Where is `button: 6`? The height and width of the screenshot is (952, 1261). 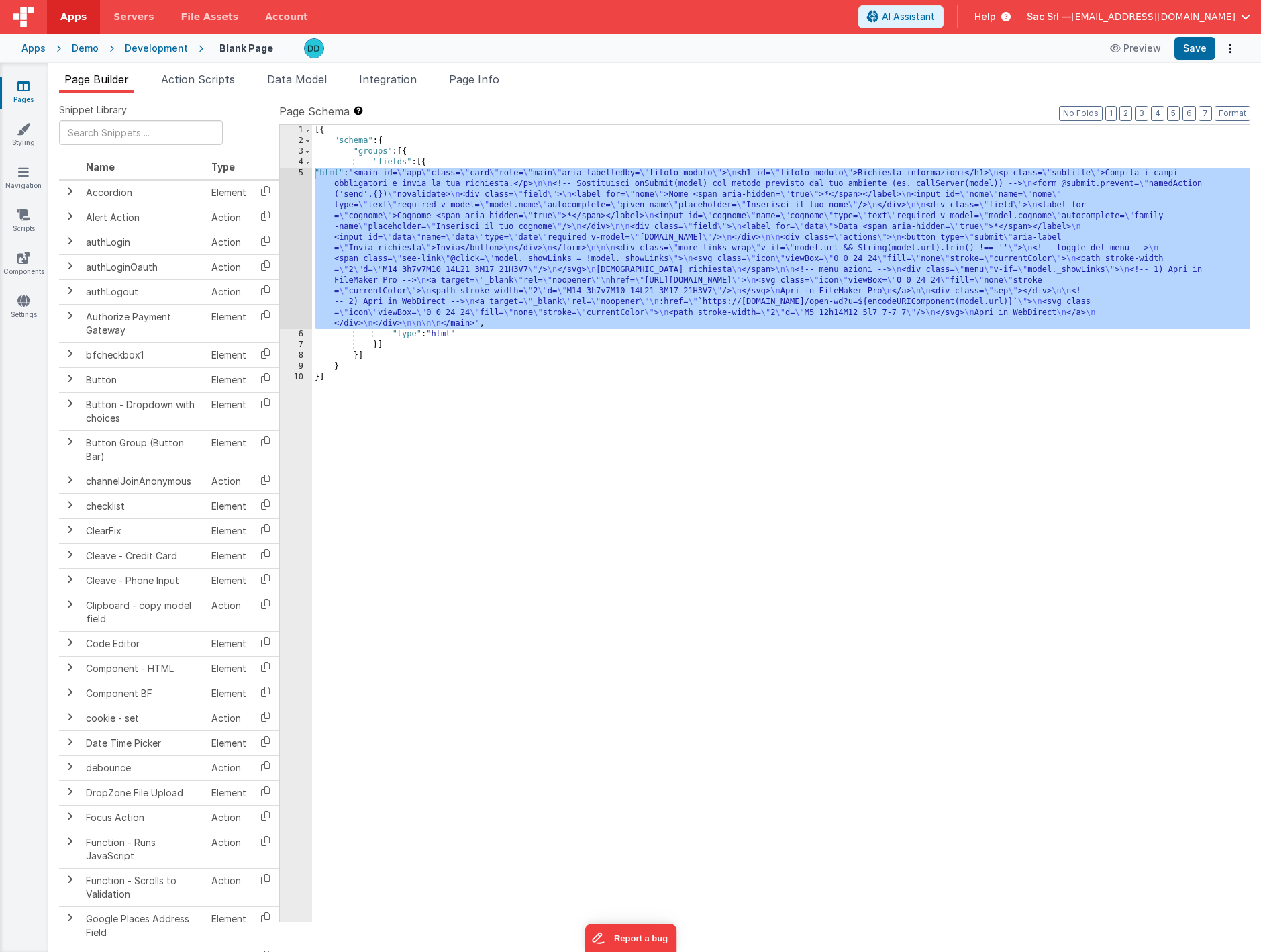 button: 6 is located at coordinates (1189, 113).